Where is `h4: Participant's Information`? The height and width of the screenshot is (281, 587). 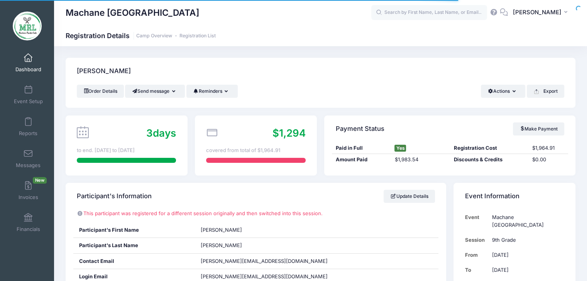
h4: Participant's Information is located at coordinates (114, 197).